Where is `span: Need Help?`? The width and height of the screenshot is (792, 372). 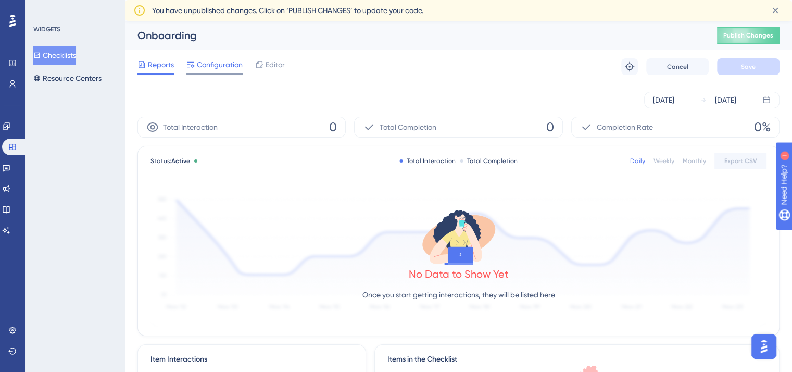 span: Need Help? is located at coordinates (45, 9).